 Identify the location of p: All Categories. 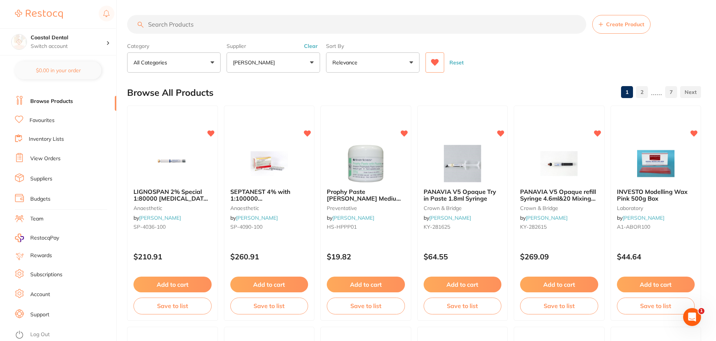
(152, 62).